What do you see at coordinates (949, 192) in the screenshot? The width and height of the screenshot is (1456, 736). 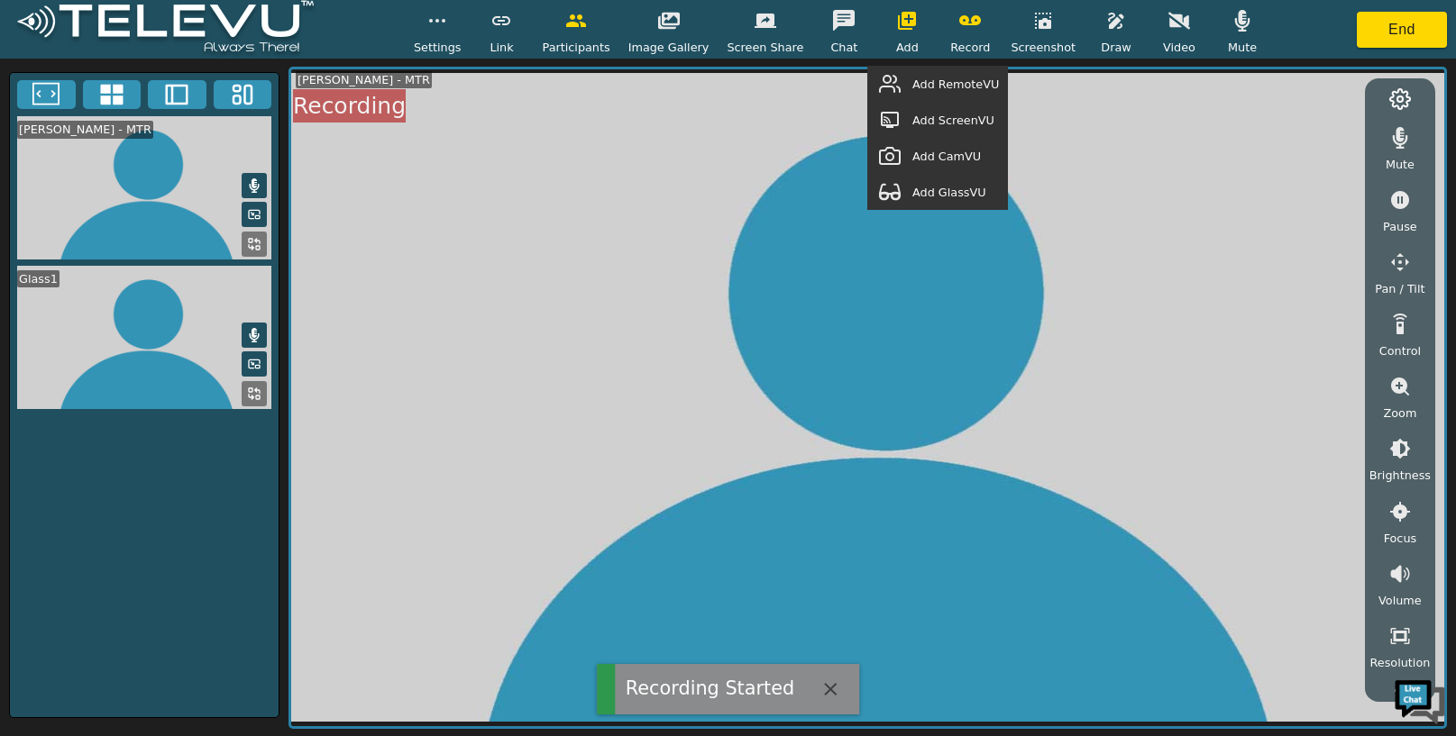 I see `span: Add GlassVU` at bounding box center [949, 192].